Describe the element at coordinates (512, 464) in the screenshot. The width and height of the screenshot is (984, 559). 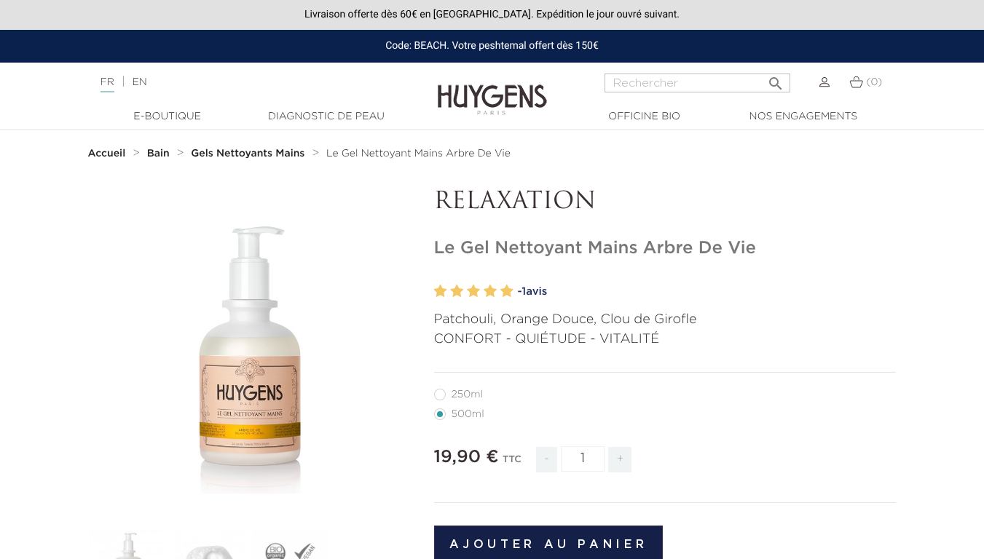
I see `div: TTC` at that location.